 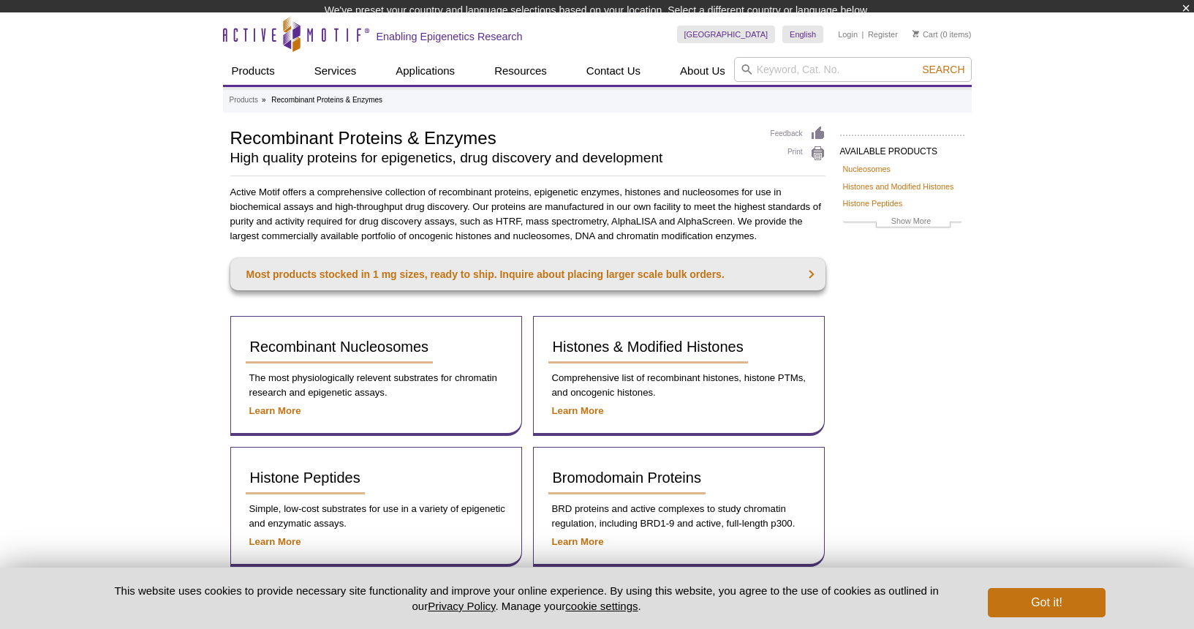 I want to click on span: Bromodomain Proteins, so click(x=627, y=478).